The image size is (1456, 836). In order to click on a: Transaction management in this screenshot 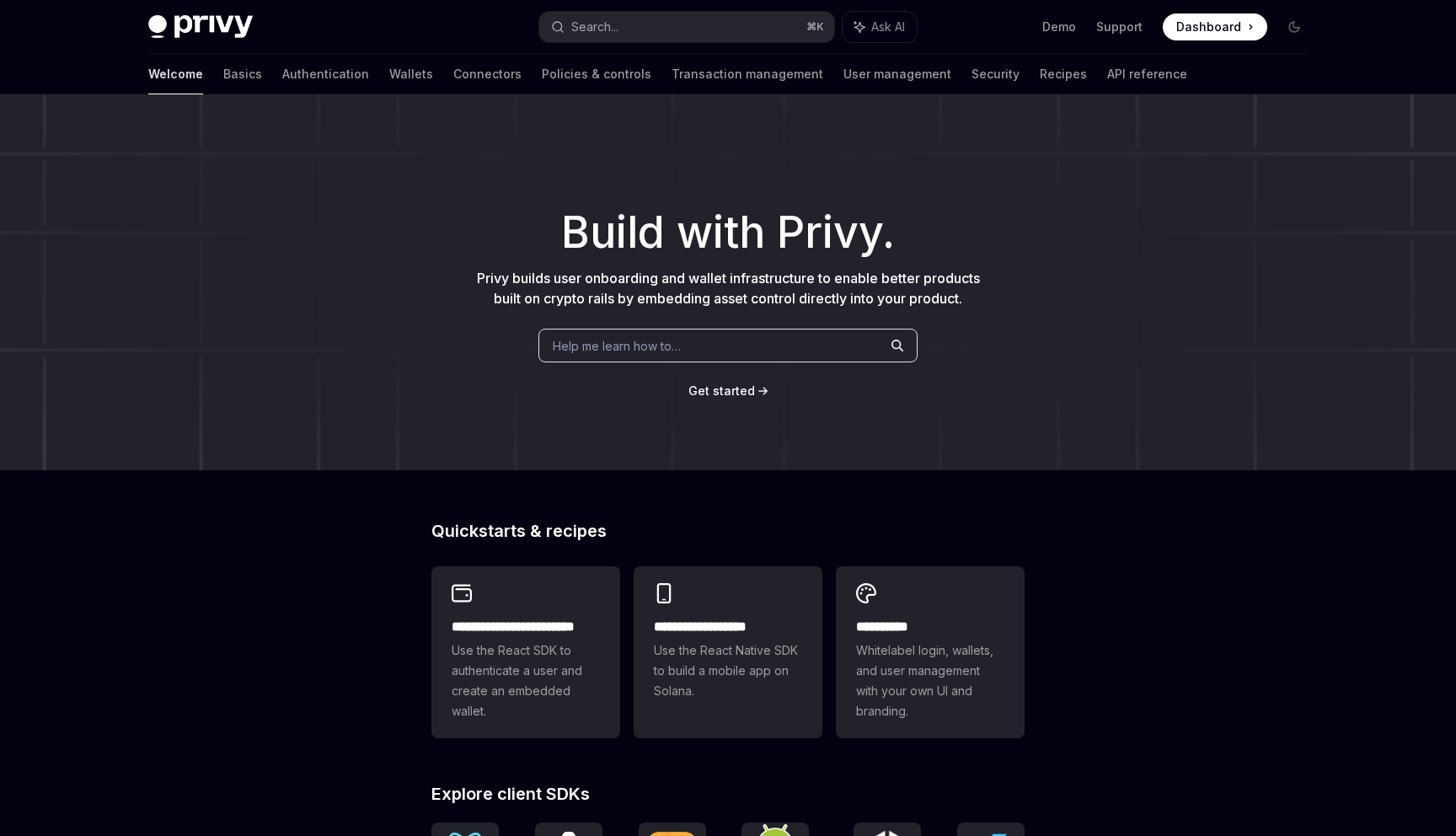, I will do `click(748, 74)`.